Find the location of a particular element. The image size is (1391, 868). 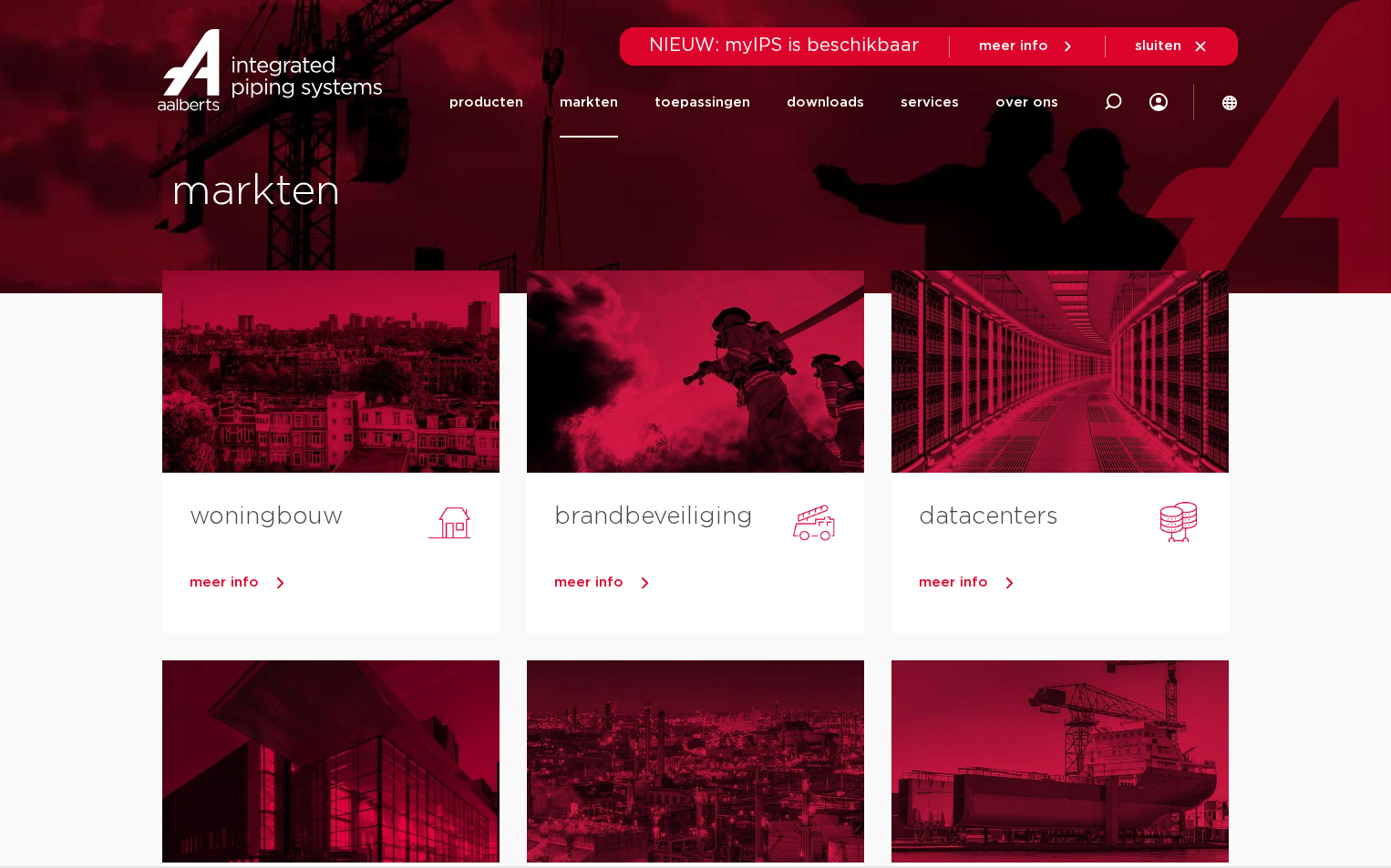

a: services is located at coordinates (930, 102).